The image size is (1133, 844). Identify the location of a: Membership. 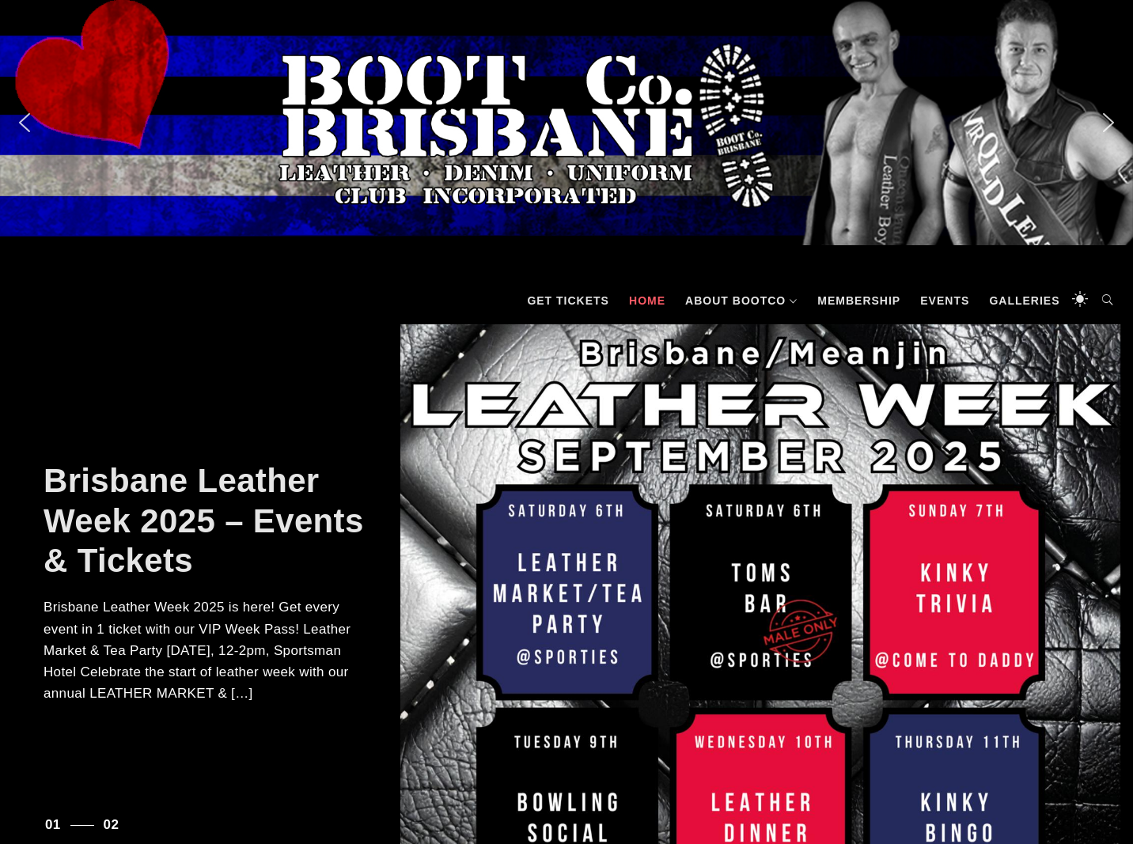
(859, 301).